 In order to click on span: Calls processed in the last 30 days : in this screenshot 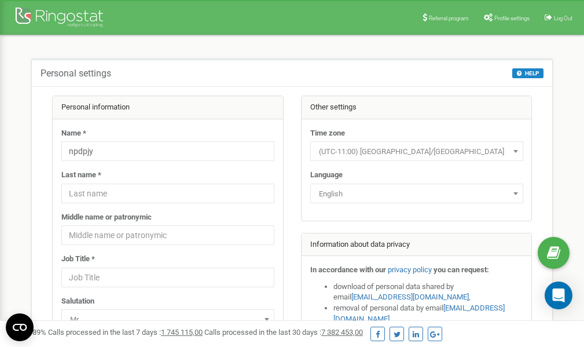, I will do `click(284, 332)`.